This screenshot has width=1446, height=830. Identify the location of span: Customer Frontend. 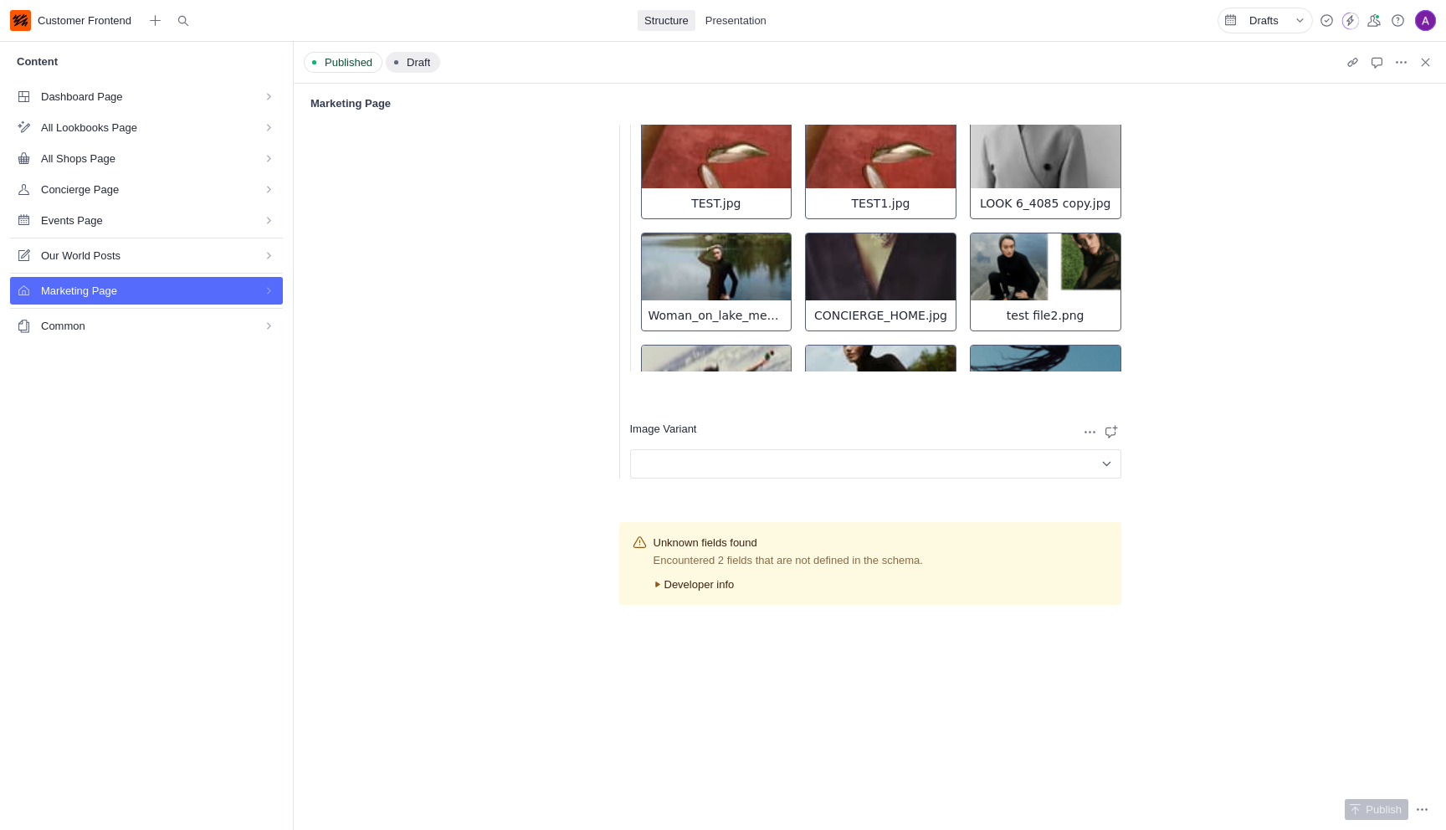
(85, 20).